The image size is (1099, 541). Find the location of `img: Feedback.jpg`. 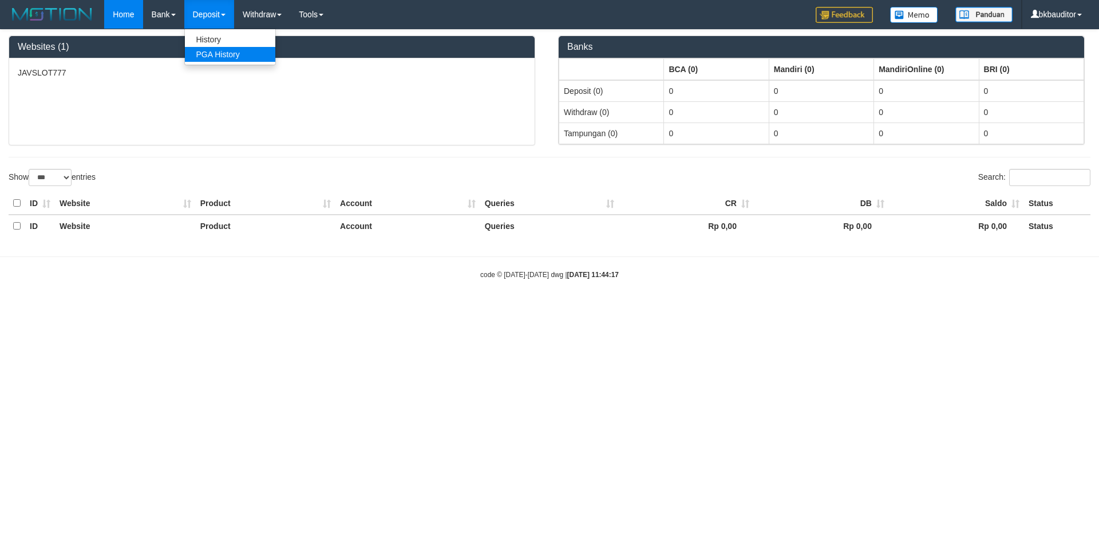

img: Feedback.jpg is located at coordinates (844, 15).